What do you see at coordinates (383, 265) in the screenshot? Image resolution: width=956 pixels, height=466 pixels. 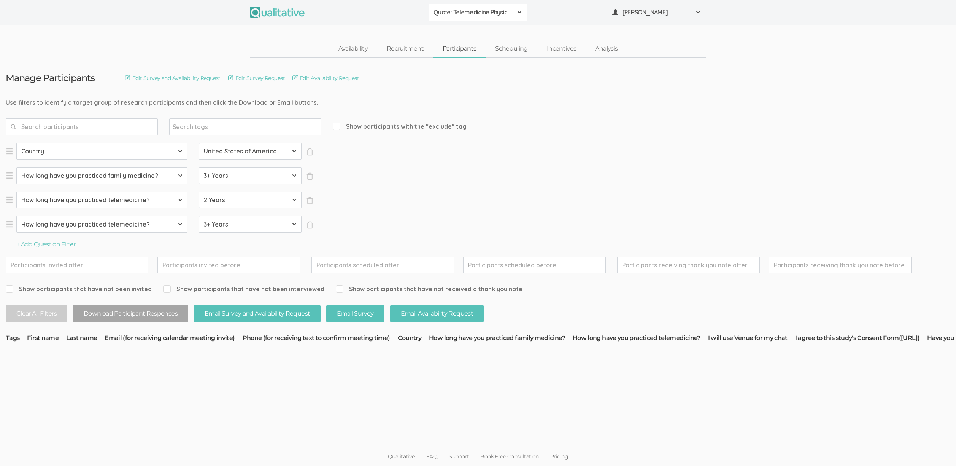 I see `input: Participants scheduled after...` at bounding box center [383, 265].